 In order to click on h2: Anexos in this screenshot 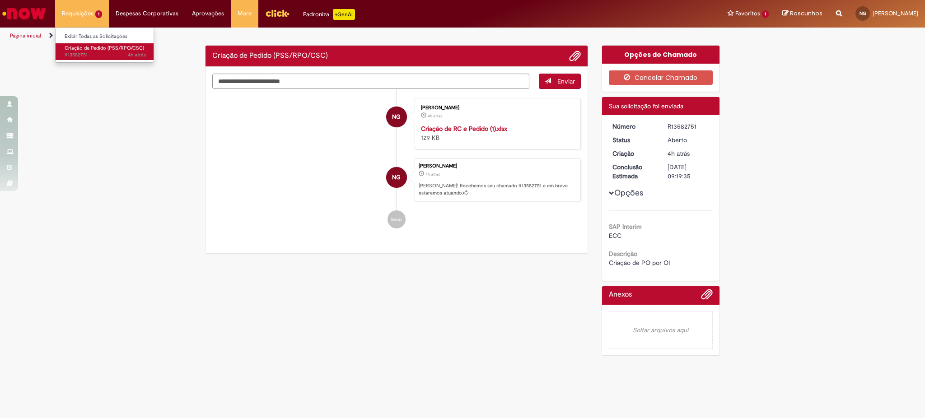, I will do `click(620, 295)`.